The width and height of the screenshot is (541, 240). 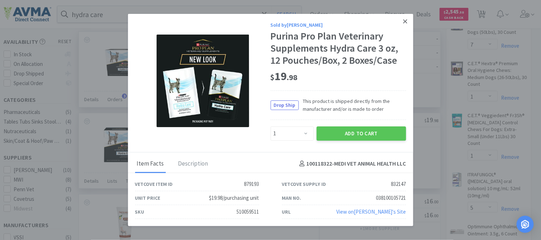 I want to click on div: Vetcove Item ID, so click(x=154, y=184).